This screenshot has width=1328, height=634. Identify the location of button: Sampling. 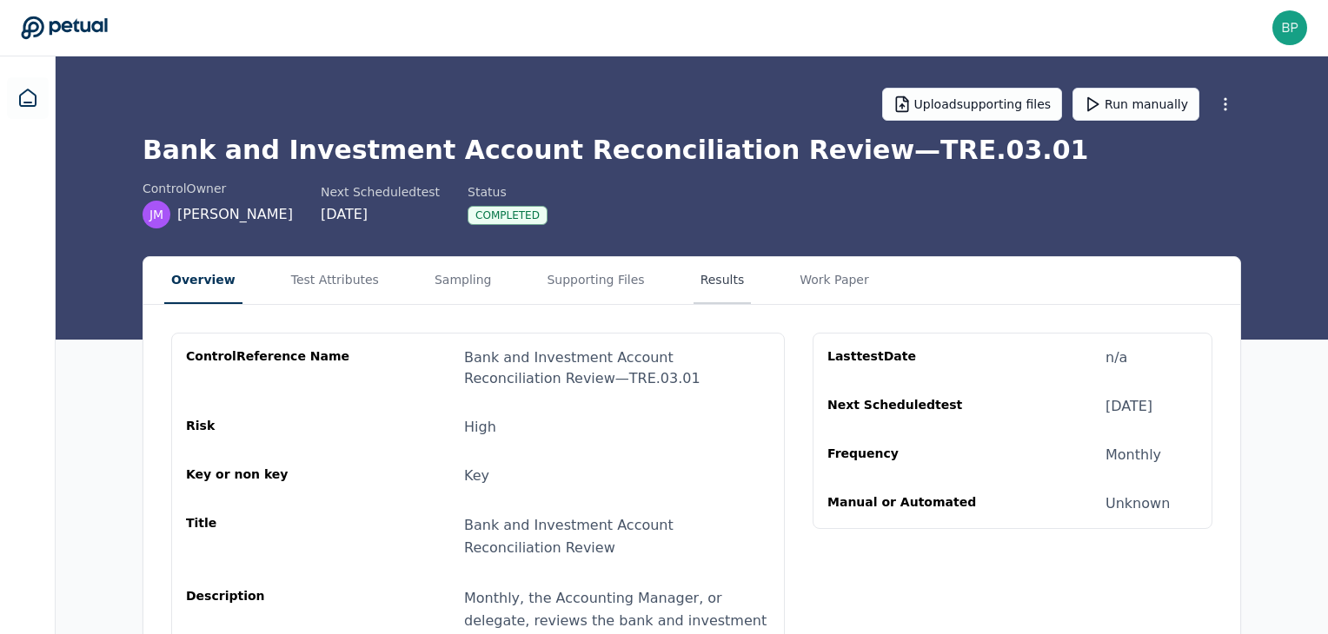
(463, 281).